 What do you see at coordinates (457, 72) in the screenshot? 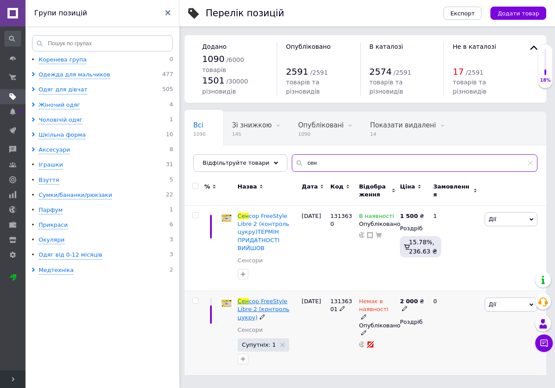
I see `span: 17` at bounding box center [457, 72].